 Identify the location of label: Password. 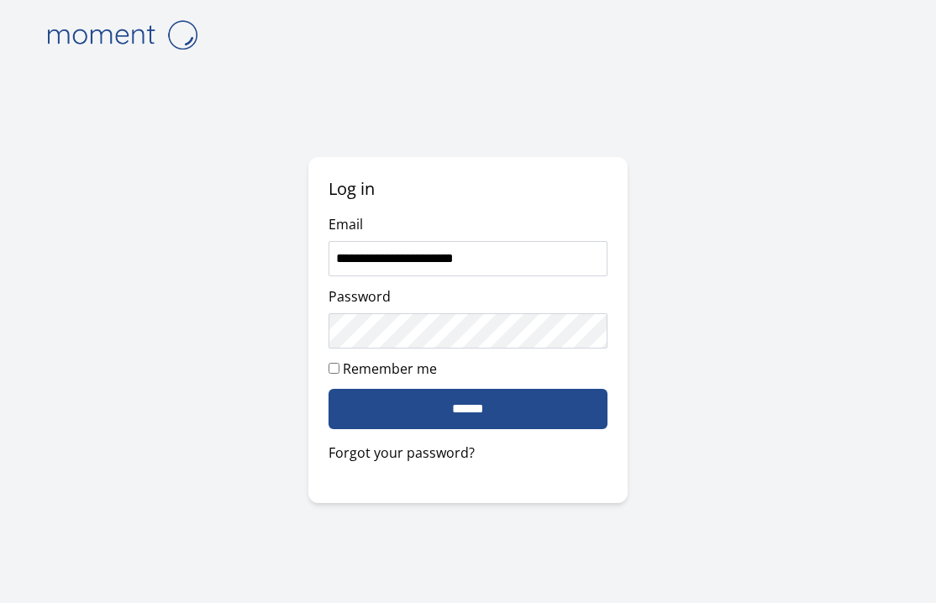
(360, 297).